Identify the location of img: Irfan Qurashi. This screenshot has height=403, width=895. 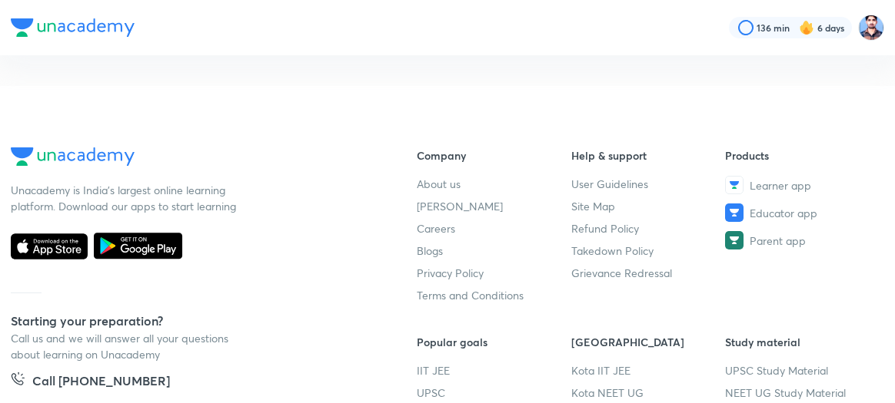
(871, 28).